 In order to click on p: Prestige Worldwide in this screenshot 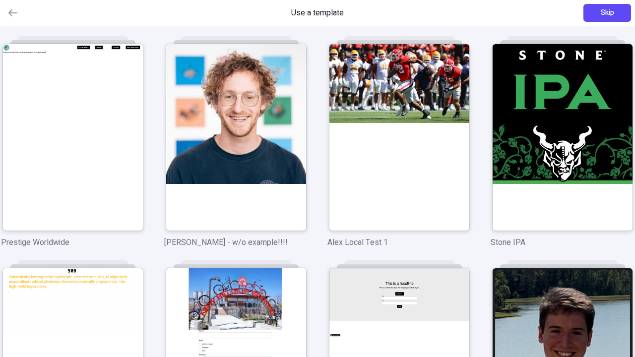, I will do `click(72, 243)`.